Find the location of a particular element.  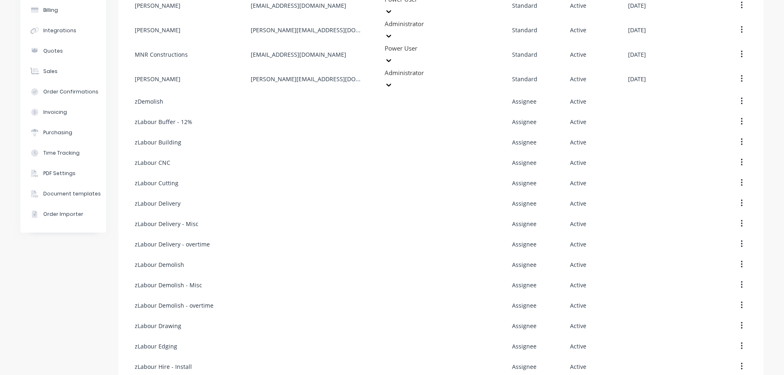

div: zLabour Delivery is located at coordinates (158, 203).